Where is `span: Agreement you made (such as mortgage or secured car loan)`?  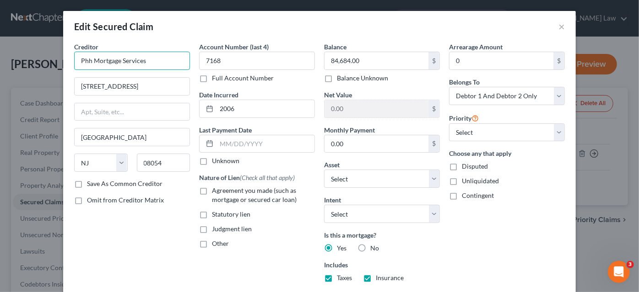
span: Agreement you made (such as mortgage or secured car loan) is located at coordinates (254, 195).